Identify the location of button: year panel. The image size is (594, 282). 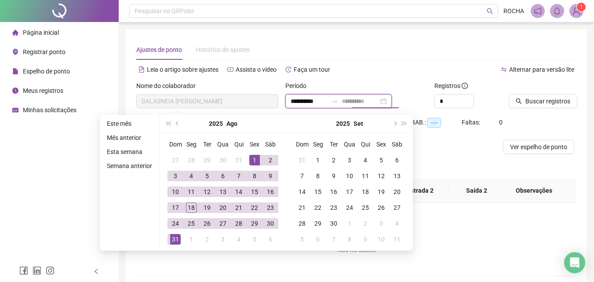
(343, 124).